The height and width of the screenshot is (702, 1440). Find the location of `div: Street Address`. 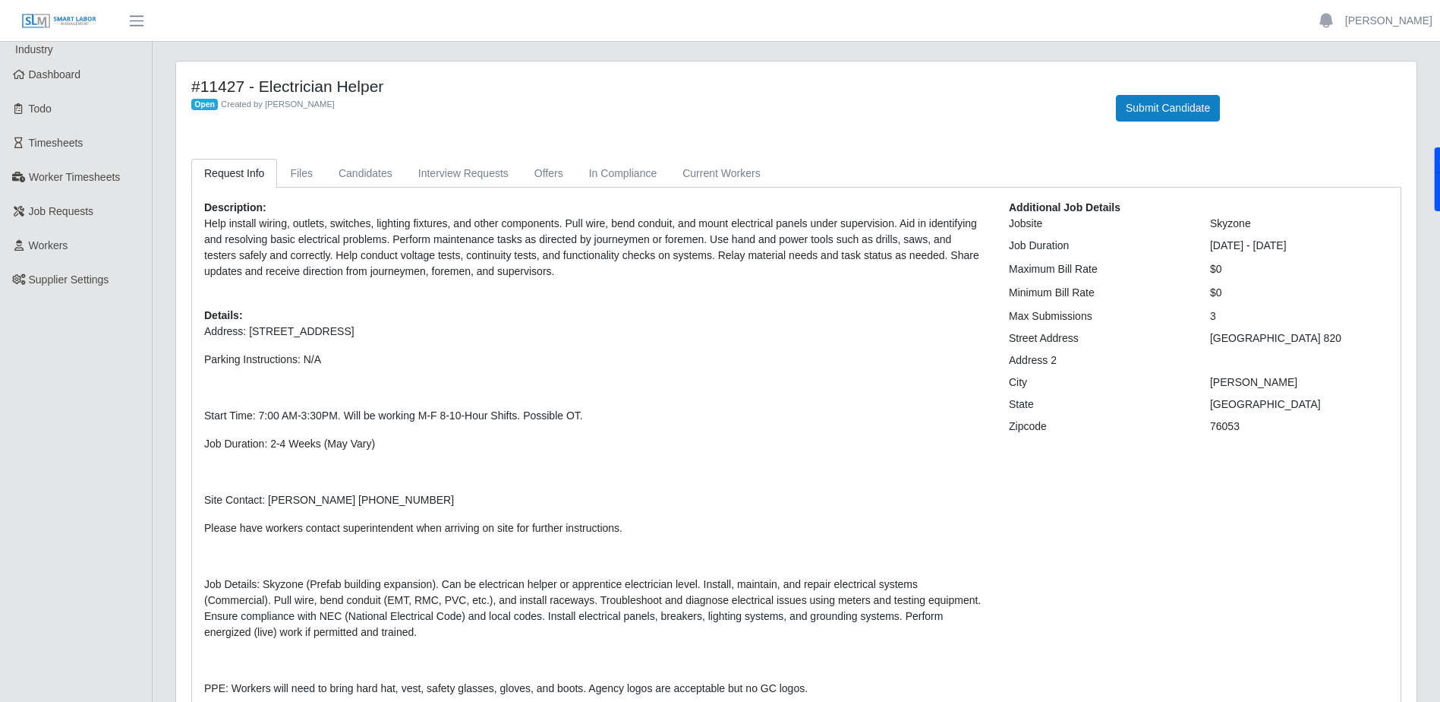

div: Street Address is located at coordinates (1098, 338).